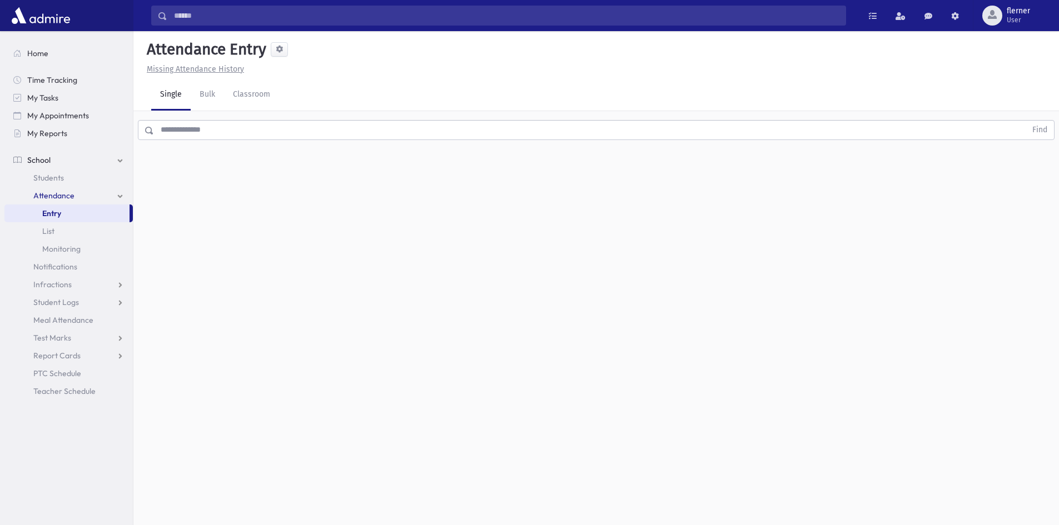 This screenshot has height=525, width=1059. I want to click on span: School, so click(39, 160).